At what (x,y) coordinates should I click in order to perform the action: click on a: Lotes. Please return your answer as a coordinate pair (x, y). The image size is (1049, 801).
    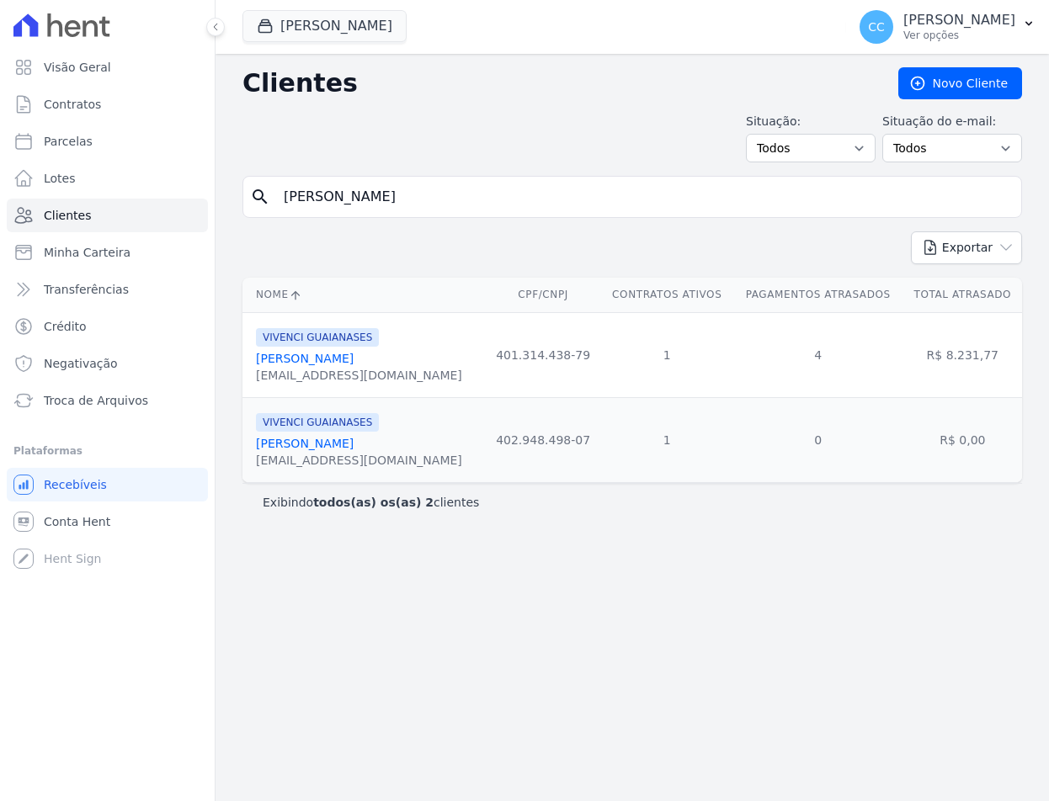
    Looking at the image, I should click on (107, 178).